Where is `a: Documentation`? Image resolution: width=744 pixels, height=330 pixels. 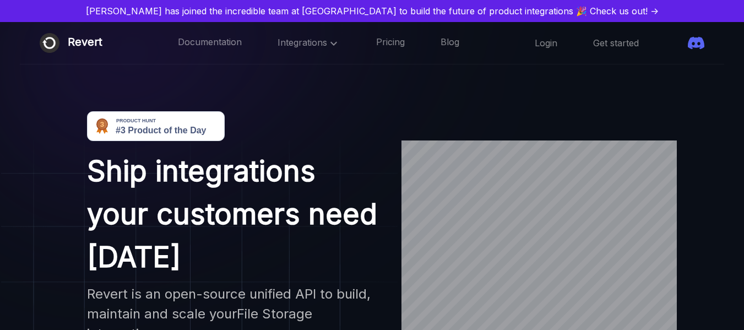 a: Documentation is located at coordinates (210, 43).